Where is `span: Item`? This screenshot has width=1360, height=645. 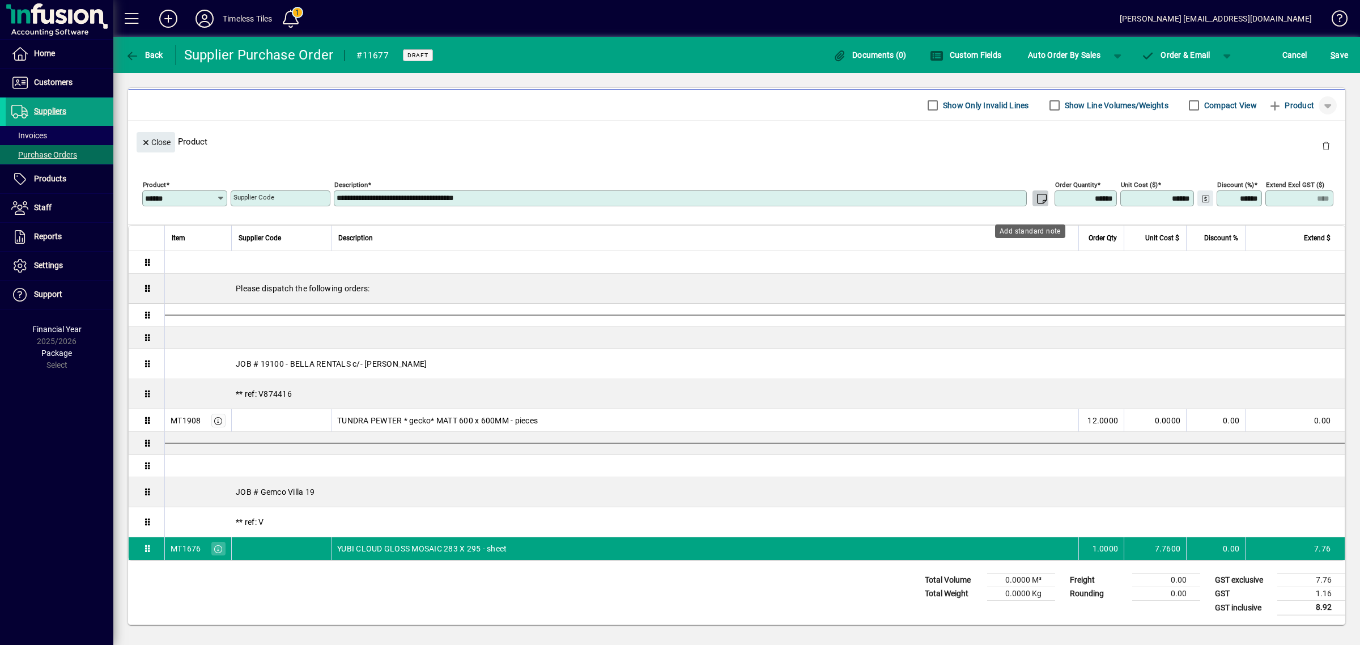 span: Item is located at coordinates (178, 238).